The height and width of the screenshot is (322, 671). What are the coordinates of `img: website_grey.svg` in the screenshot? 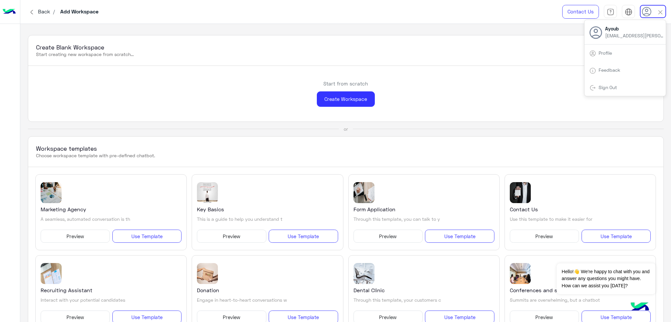 It's located at (13, 20).